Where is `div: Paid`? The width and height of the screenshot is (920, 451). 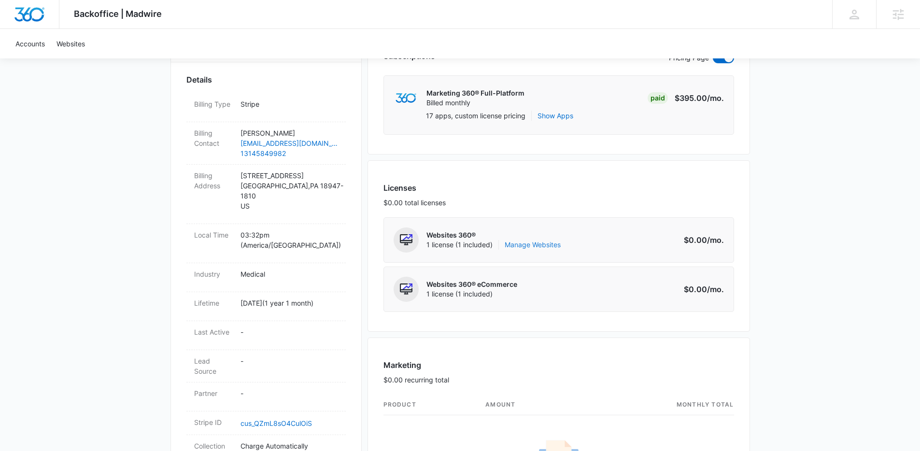 div: Paid is located at coordinates (658, 98).